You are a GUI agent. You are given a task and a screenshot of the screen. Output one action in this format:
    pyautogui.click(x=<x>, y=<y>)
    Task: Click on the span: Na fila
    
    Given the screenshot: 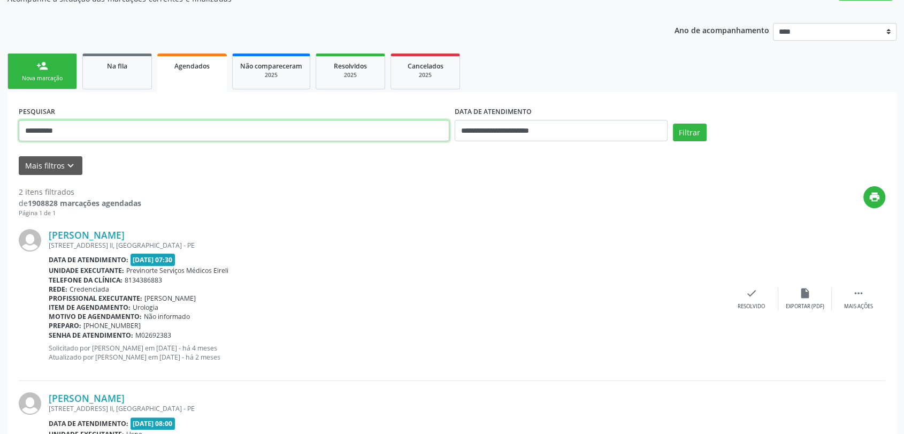 What is the action you would take?
    pyautogui.click(x=117, y=66)
    